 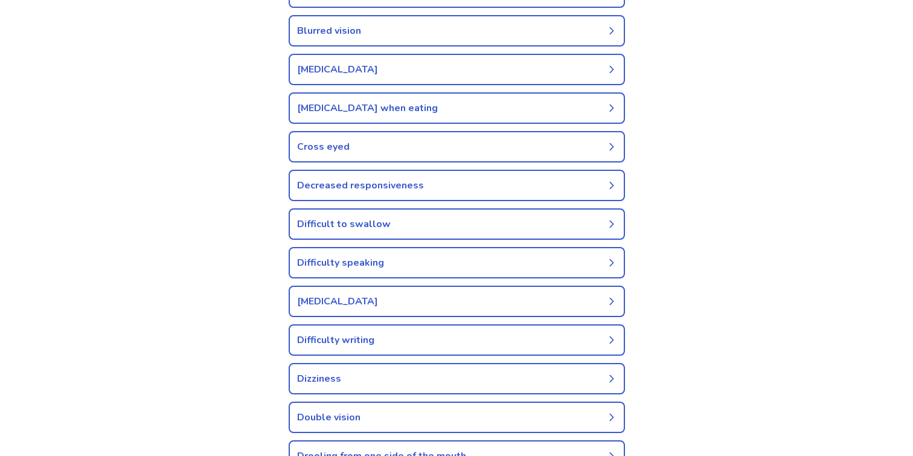 I want to click on a: Difficulty writing, so click(x=457, y=340).